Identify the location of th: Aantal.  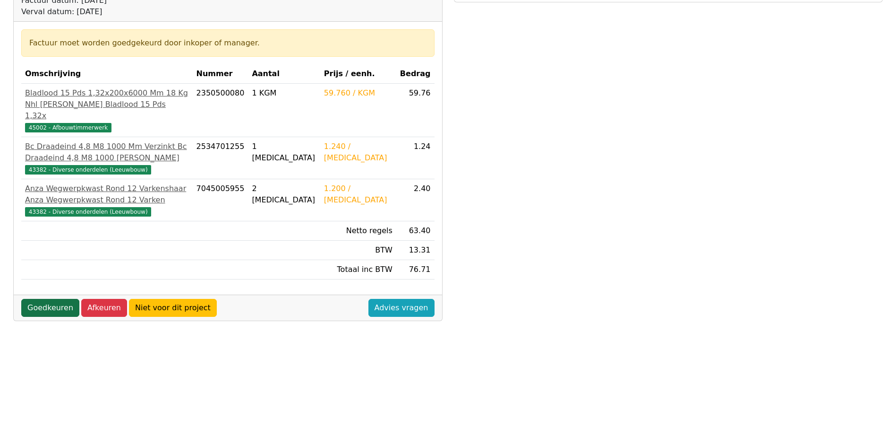
(284, 74).